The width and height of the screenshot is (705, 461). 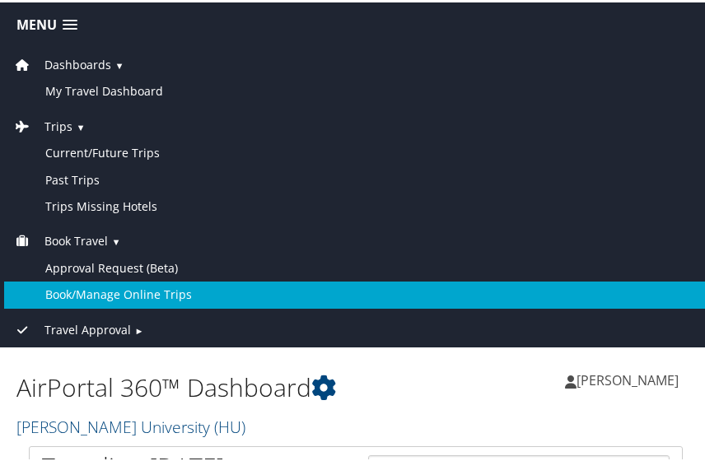 I want to click on a: Dashboards, so click(x=62, y=62).